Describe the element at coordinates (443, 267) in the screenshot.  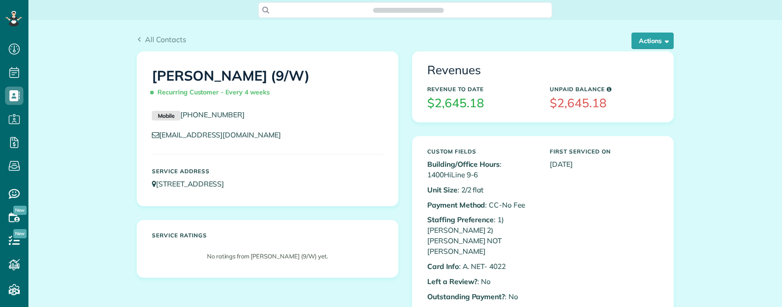
I see `b: Card Info` at that location.